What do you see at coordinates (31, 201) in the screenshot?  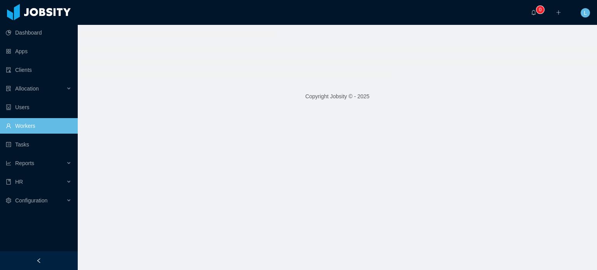 I see `span: Configuration` at bounding box center [31, 201].